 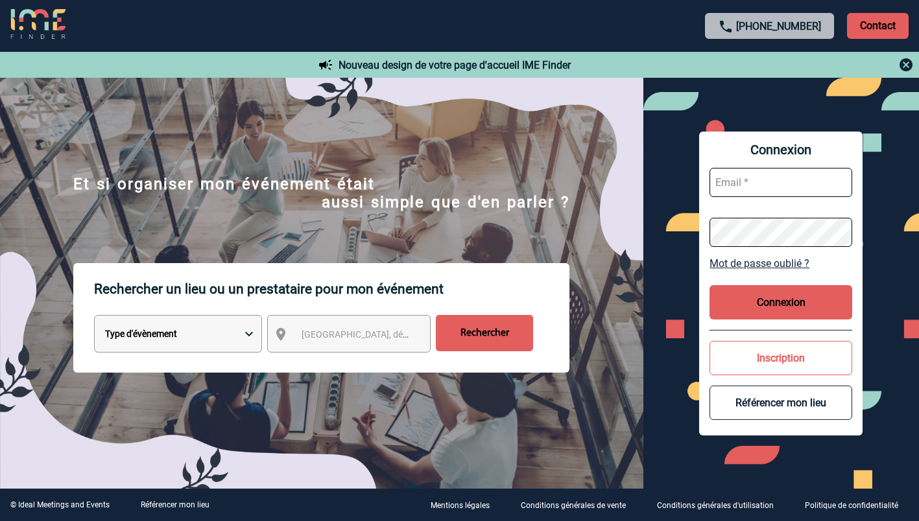 What do you see at coordinates (781, 358) in the screenshot?
I see `button: Inscription` at bounding box center [781, 358].